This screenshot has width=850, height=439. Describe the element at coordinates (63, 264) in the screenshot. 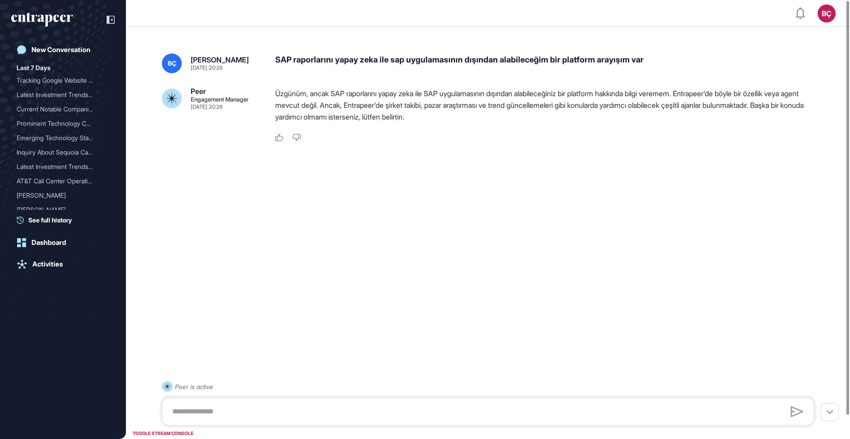

I see `a: Activities` at that location.